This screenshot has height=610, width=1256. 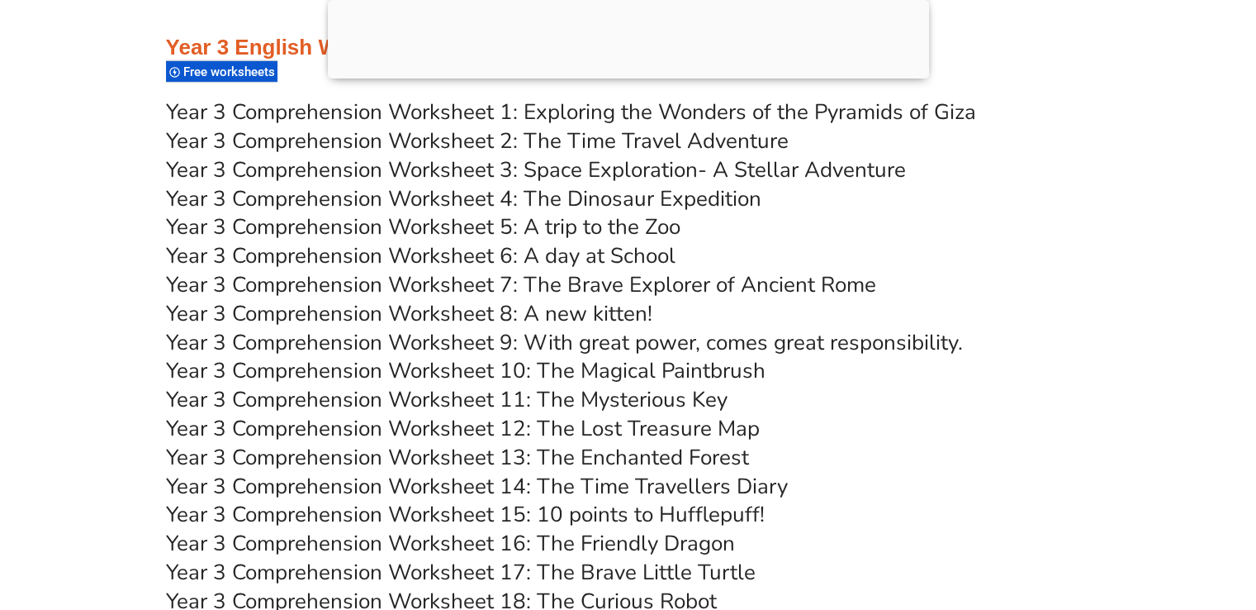 What do you see at coordinates (477, 140) in the screenshot?
I see `a: Year 3 Comprehension Worksheet 2: The Time Travel Adventure` at bounding box center [477, 140].